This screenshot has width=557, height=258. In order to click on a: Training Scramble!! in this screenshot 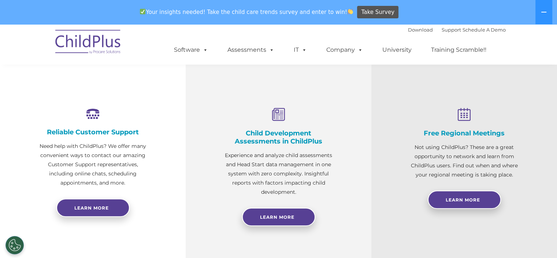, I will do `click(459, 50)`.